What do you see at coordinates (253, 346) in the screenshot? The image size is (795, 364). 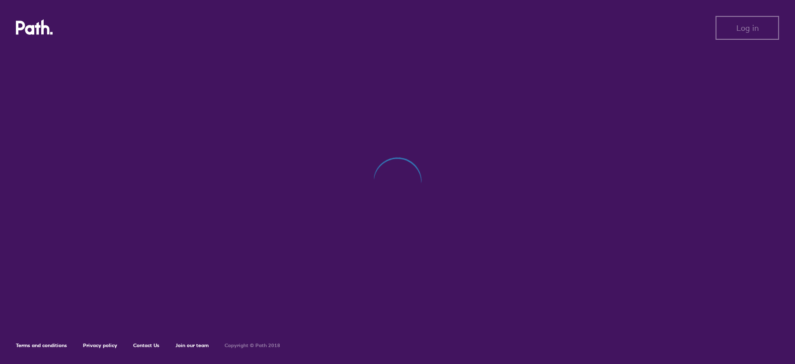 I see `h6: Copyright © Path 2018` at bounding box center [253, 346].